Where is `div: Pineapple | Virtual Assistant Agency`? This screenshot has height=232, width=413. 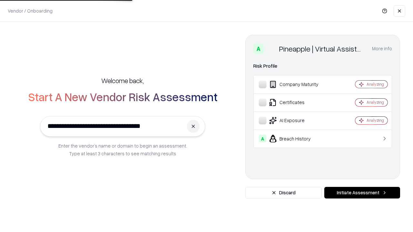
div: Pineapple | Virtual Assistant Agency is located at coordinates (322, 49).